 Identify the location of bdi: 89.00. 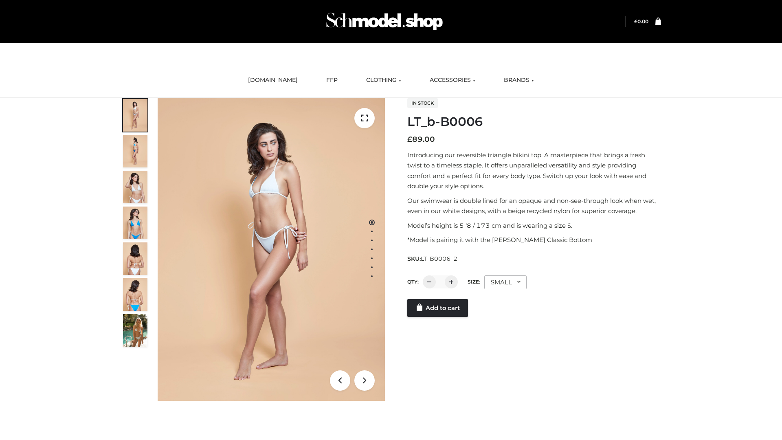
(421, 139).